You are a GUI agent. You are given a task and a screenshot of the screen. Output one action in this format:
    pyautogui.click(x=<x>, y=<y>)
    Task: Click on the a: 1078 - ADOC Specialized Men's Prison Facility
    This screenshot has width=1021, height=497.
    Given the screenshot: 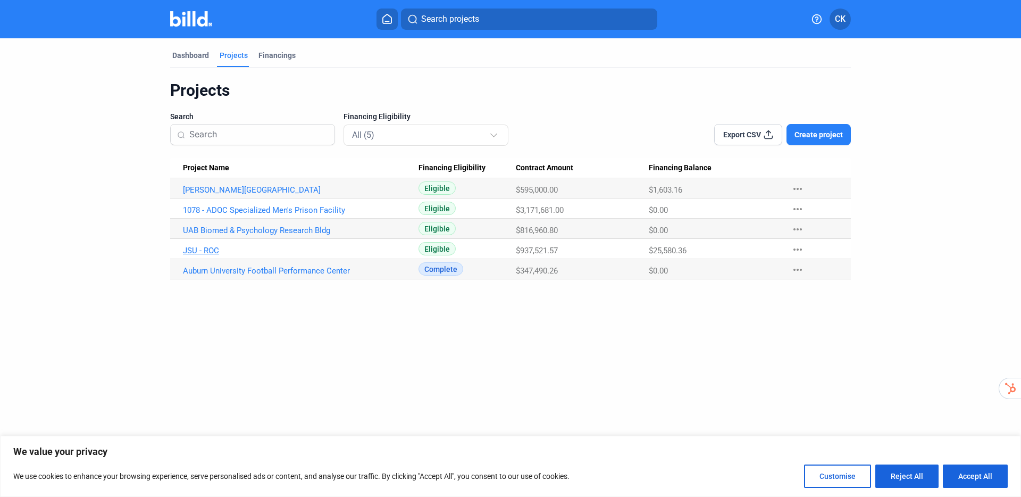 What is the action you would take?
    pyautogui.click(x=301, y=210)
    